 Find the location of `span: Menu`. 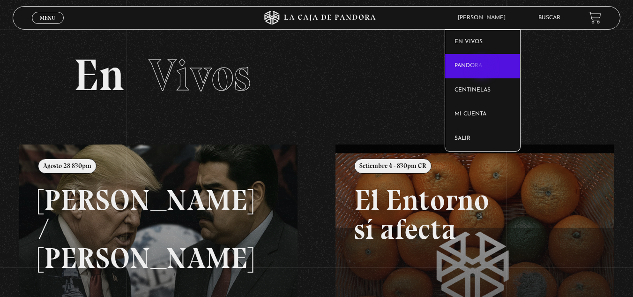

span: Menu is located at coordinates (47, 18).